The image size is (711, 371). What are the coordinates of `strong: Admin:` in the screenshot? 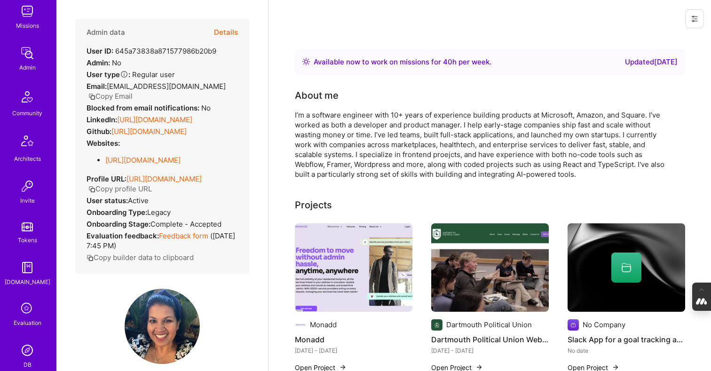 It's located at (98, 63).